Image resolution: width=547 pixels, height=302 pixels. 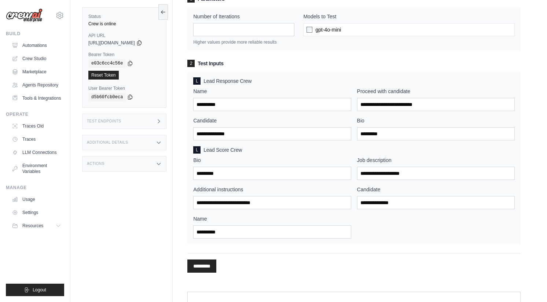 What do you see at coordinates (244, 42) in the screenshot?
I see `p: Higher values provide more reliable results` at bounding box center [244, 42].